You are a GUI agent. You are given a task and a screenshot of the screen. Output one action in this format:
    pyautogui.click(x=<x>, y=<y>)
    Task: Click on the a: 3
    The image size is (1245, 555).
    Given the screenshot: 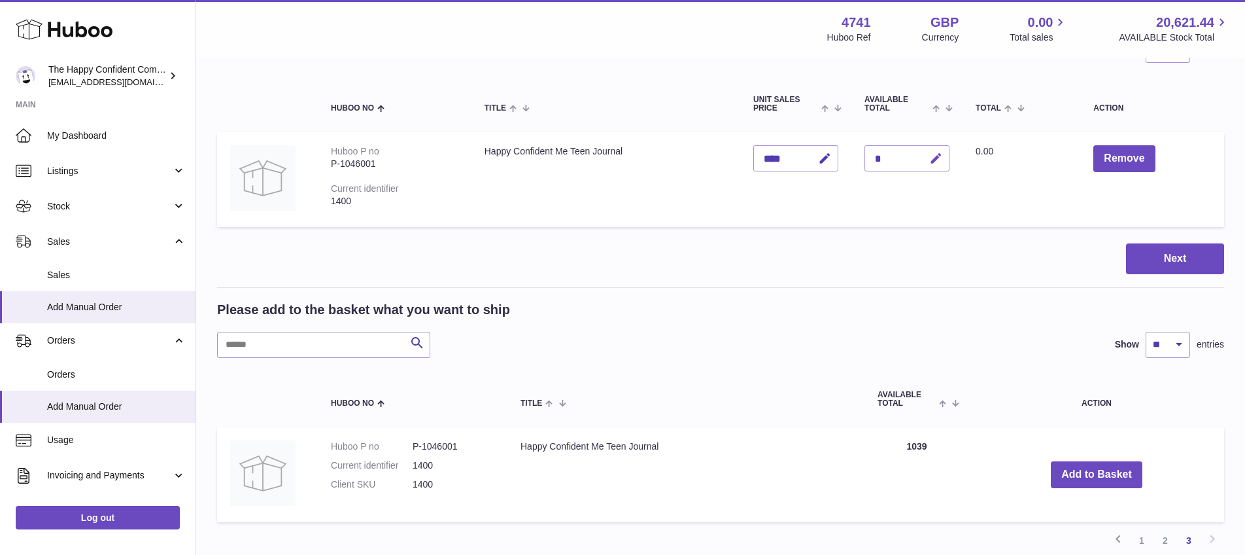 What is the action you would take?
    pyautogui.click(x=1189, y=540)
    